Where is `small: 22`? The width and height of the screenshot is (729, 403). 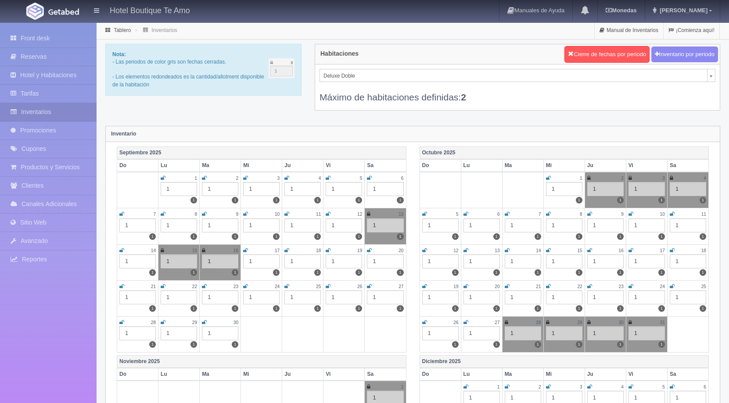 small: 22 is located at coordinates (579, 286).